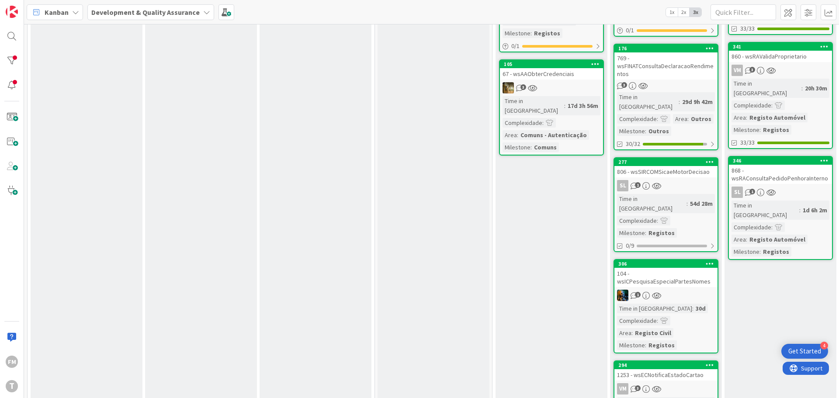  I want to click on span: Support, so click(29, 7).